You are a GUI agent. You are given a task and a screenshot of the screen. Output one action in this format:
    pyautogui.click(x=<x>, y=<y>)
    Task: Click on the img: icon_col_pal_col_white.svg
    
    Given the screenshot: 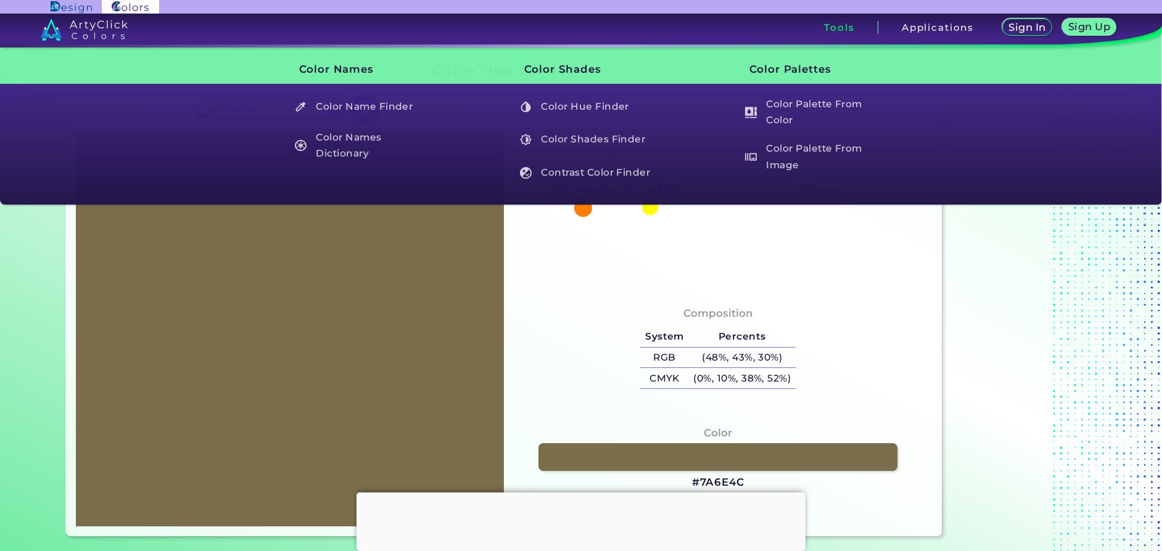 What is the action you would take?
    pyautogui.click(x=751, y=112)
    